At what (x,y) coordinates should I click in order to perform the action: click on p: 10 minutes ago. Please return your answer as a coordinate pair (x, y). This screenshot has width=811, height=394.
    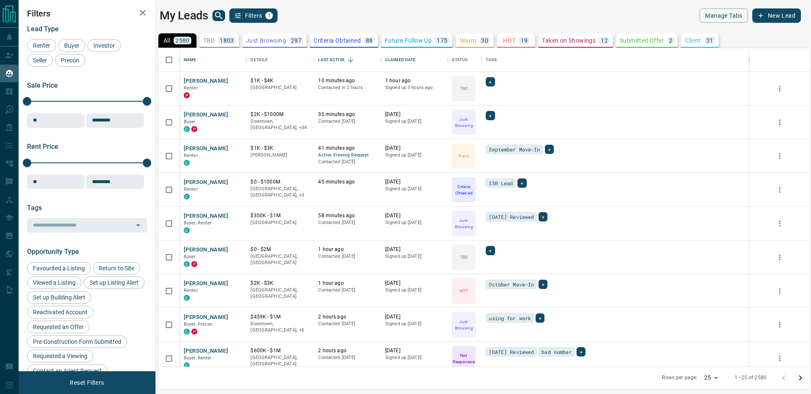
    Looking at the image, I should click on (347, 81).